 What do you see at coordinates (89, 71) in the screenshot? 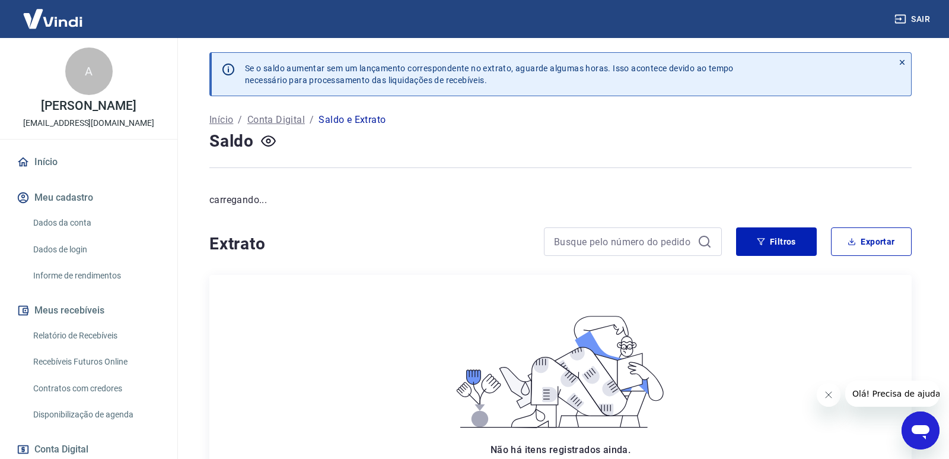
I see `div: A` at bounding box center [89, 71].